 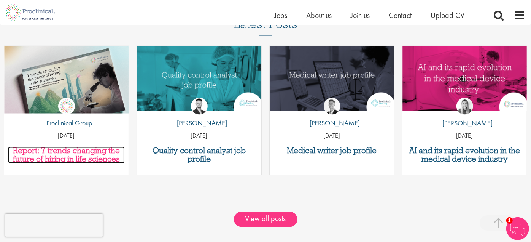 I want to click on img: Hannah Burke, so click(x=465, y=106).